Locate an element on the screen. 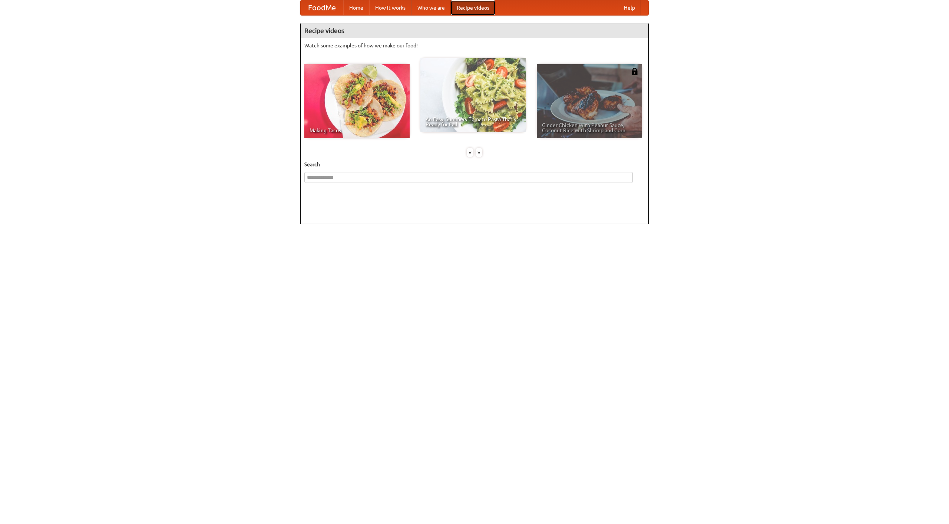  h5: Search is located at coordinates (474, 165).